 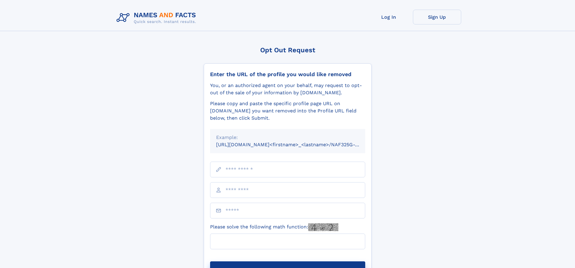 I want to click on div: Enter the URL of the profile you would like removed, so click(x=288, y=74).